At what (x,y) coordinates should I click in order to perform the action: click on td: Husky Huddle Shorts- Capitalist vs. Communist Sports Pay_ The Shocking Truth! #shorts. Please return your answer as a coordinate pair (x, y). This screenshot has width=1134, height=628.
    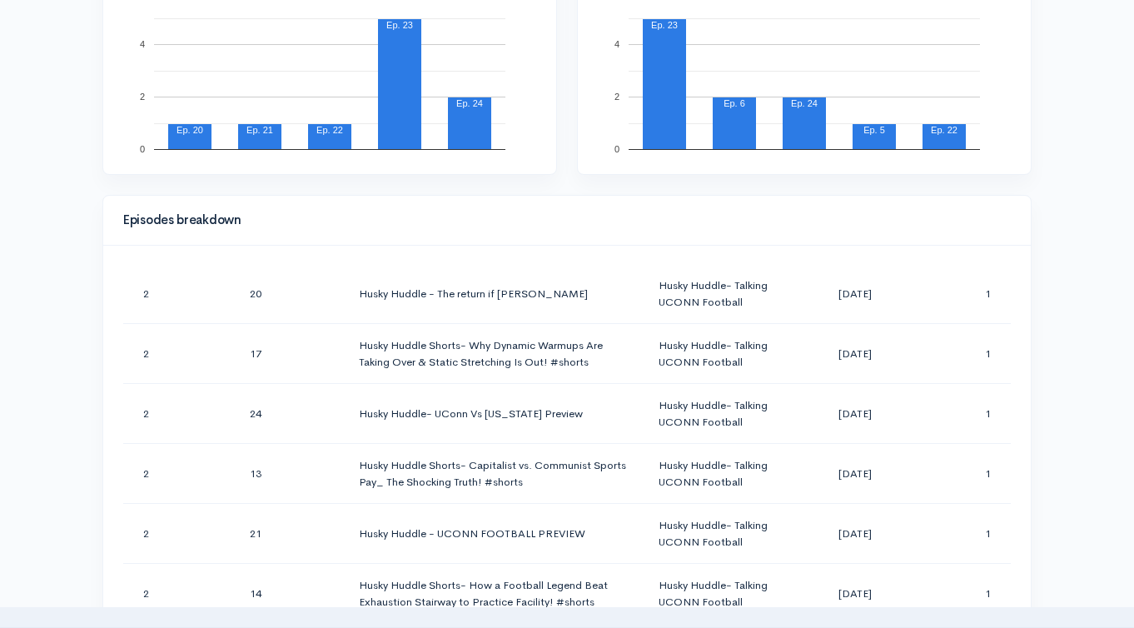
    Looking at the image, I should click on (496, 474).